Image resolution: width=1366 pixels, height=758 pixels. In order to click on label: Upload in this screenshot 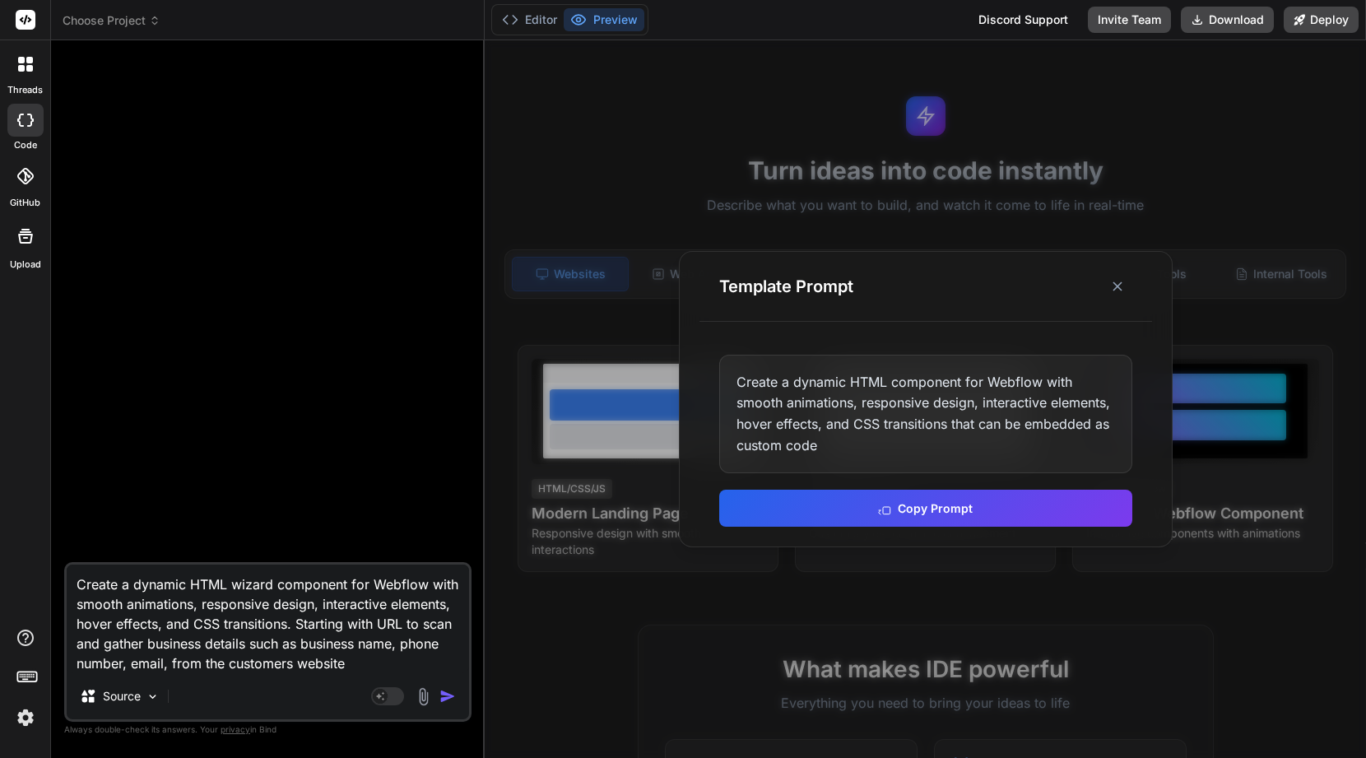, I will do `click(26, 264)`.